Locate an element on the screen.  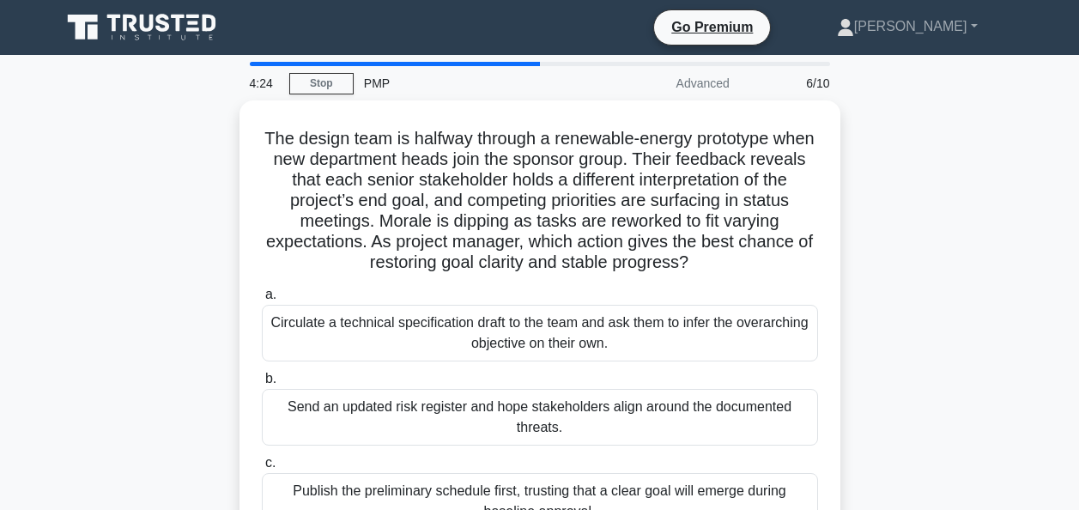
div: 6/10 is located at coordinates (789, 83).